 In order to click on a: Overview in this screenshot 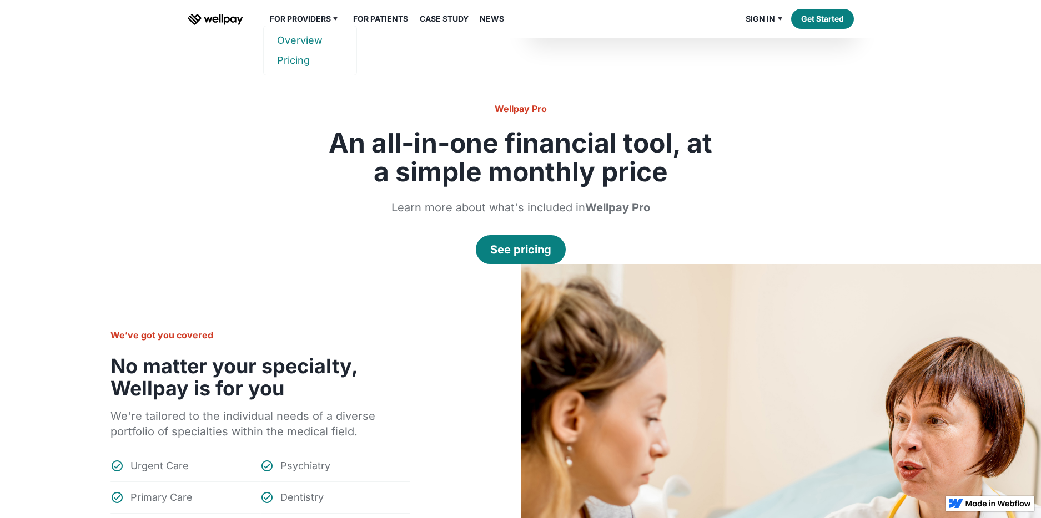, I will do `click(310, 41)`.